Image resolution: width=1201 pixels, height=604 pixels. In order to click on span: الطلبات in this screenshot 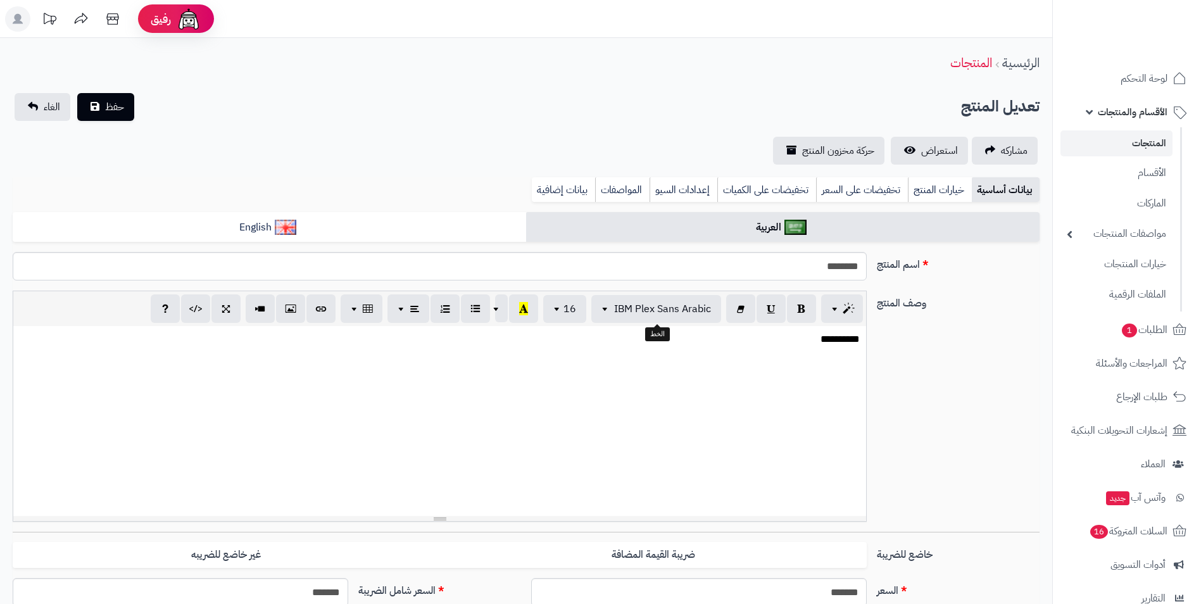, I will do `click(1144, 330)`.